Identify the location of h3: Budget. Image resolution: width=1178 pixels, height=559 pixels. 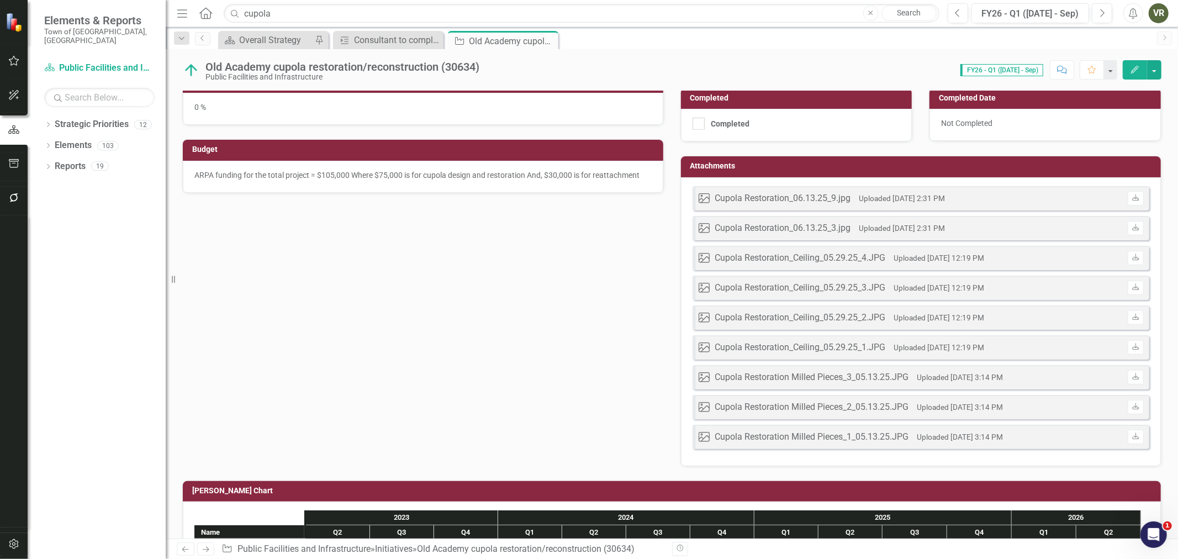
(425, 149).